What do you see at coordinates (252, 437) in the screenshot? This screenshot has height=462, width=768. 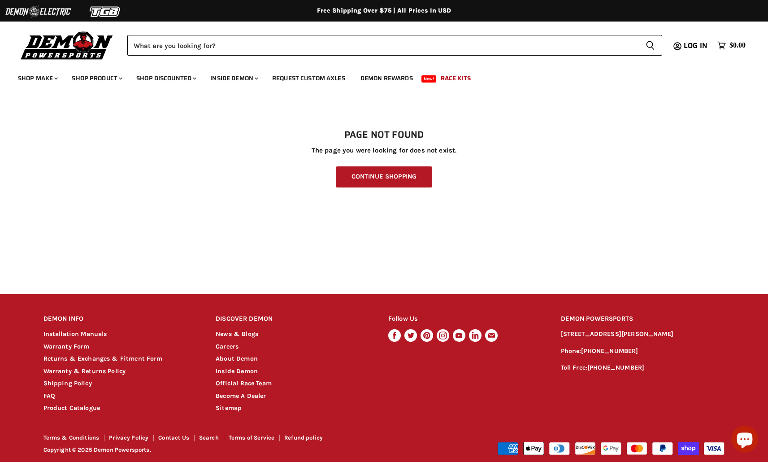 I see `a: Terms of Service` at bounding box center [252, 437].